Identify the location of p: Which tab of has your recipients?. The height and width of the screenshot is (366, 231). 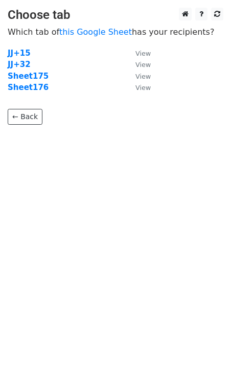
(115, 32).